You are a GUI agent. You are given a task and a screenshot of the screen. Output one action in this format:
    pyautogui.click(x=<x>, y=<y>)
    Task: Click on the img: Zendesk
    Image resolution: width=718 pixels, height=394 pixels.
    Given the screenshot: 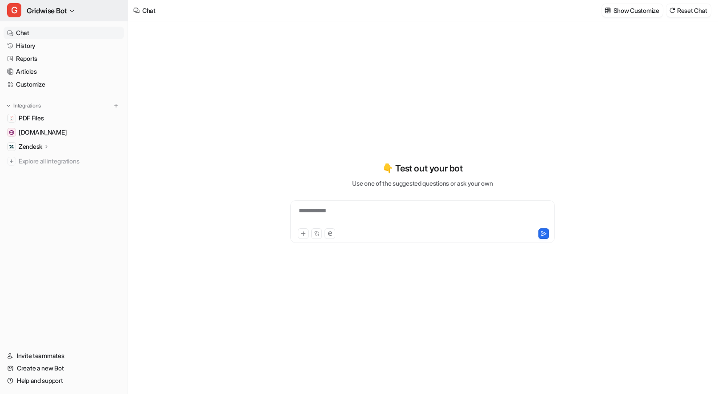 What is the action you would take?
    pyautogui.click(x=12, y=147)
    